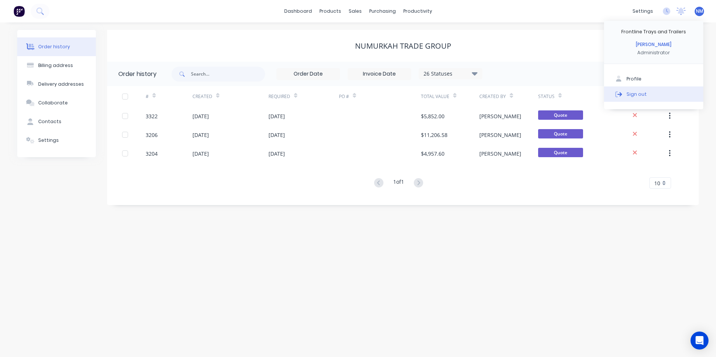 The image size is (716, 357). I want to click on button: Delivery addresses, so click(57, 84).